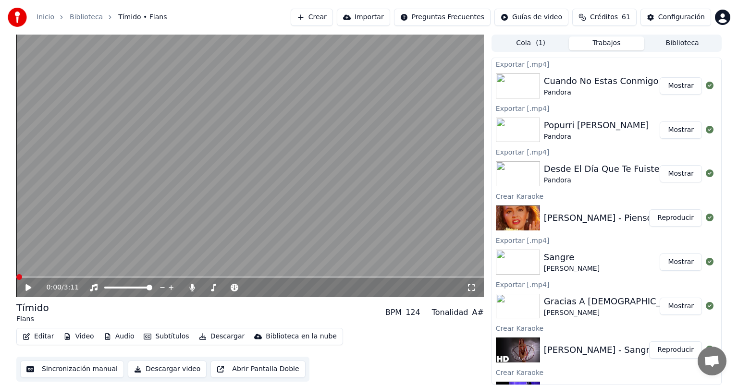 Image resolution: width=738 pixels, height=385 pixels. What do you see at coordinates (167, 369) in the screenshot?
I see `button: Descargar video` at bounding box center [167, 369].